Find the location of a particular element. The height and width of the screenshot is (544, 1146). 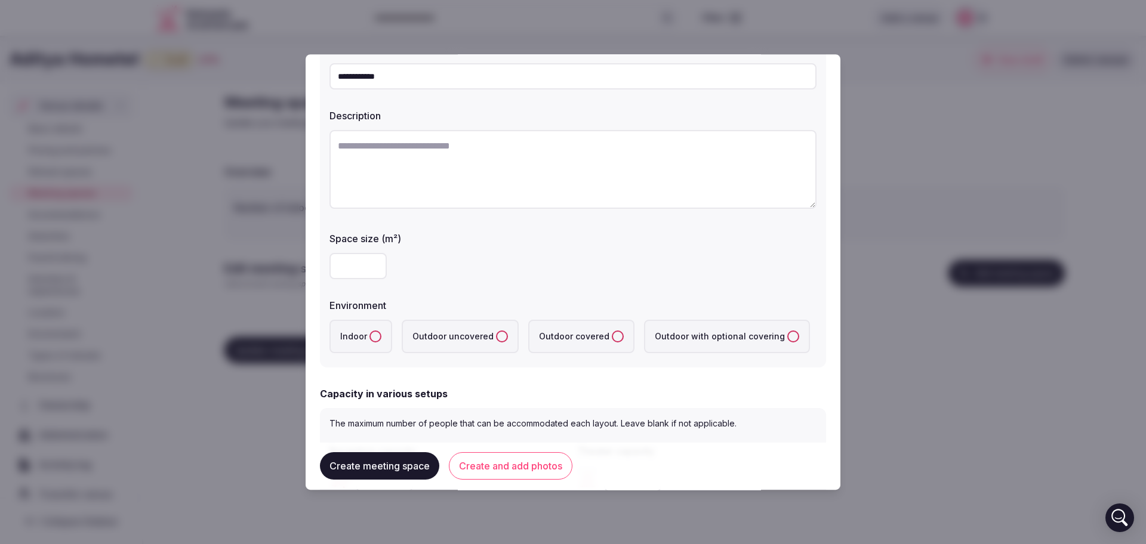

button: Outdoor covered is located at coordinates (618, 337).